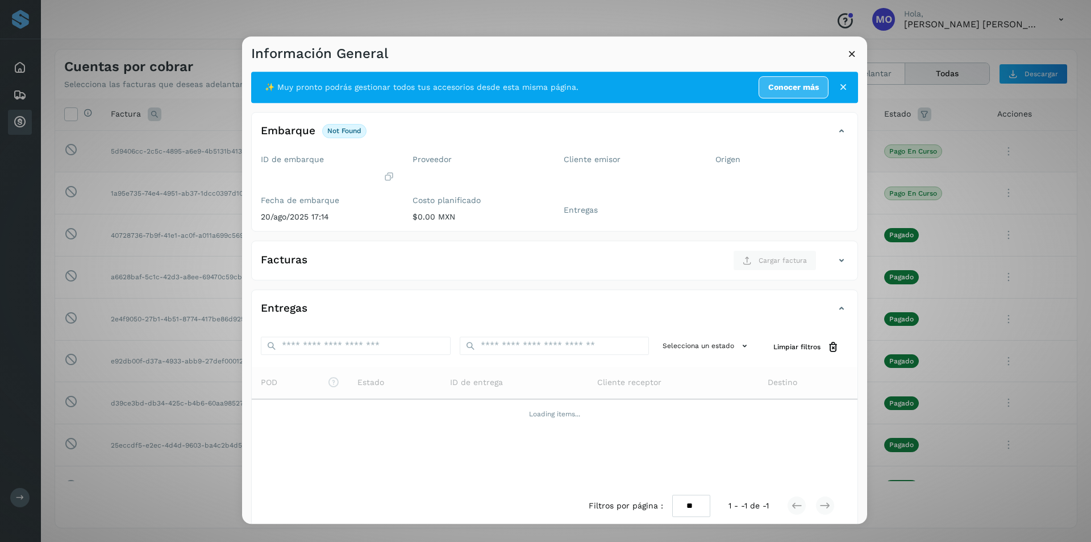 This screenshot has width=1091, height=542. What do you see at coordinates (807, 347) in the screenshot?
I see `button: Limpiar filtros` at bounding box center [807, 347].